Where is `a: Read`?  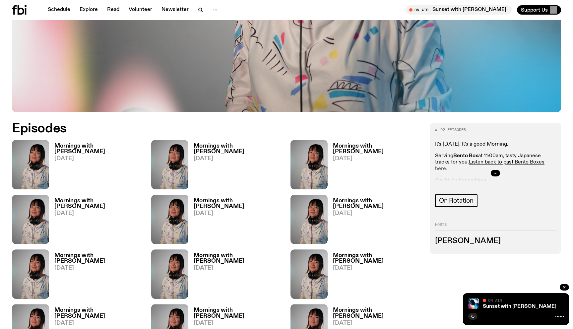
a: Read is located at coordinates (113, 10).